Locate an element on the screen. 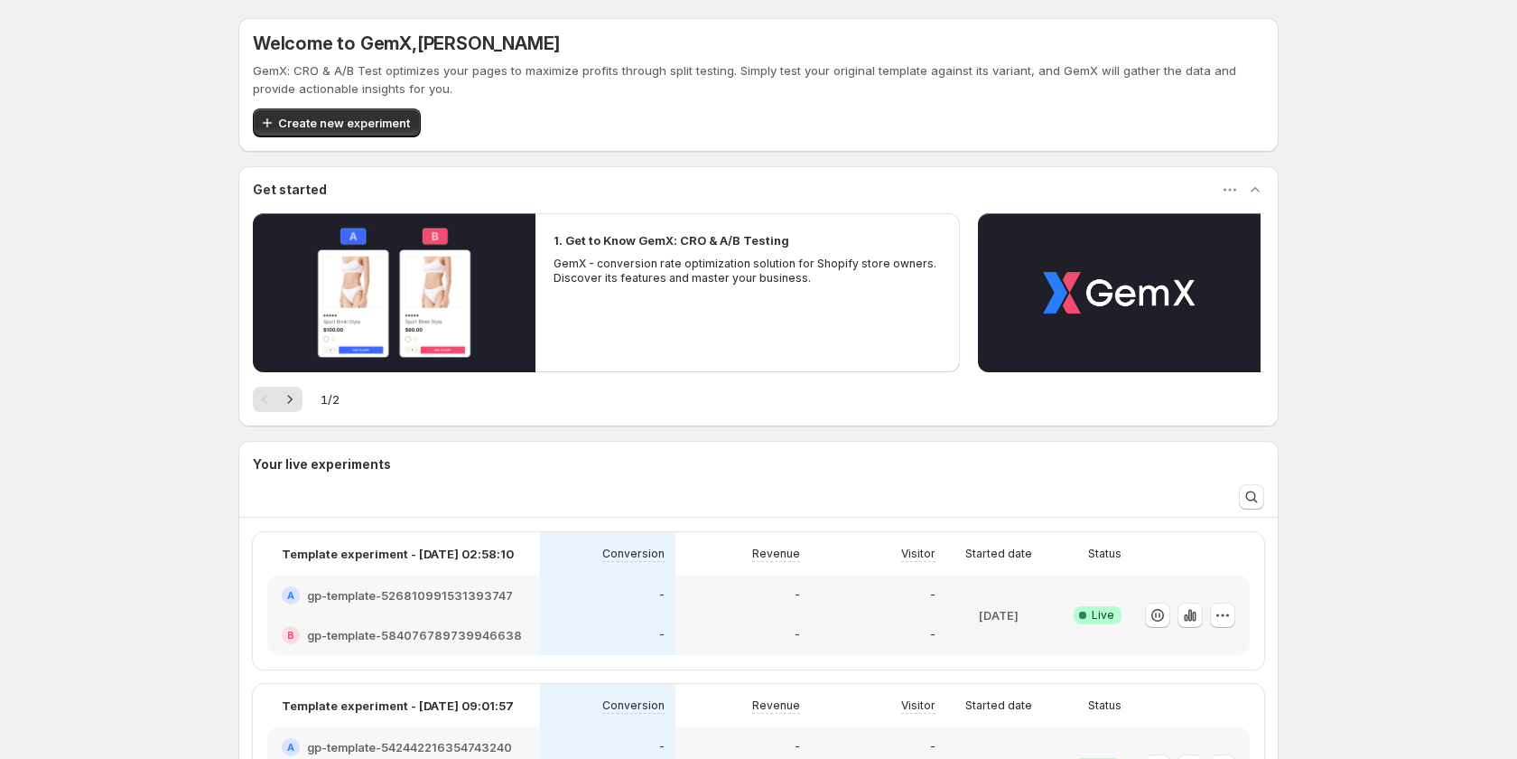 Image resolution: width=1517 pixels, height=759 pixels. button: Create new experiment is located at coordinates (337, 123).